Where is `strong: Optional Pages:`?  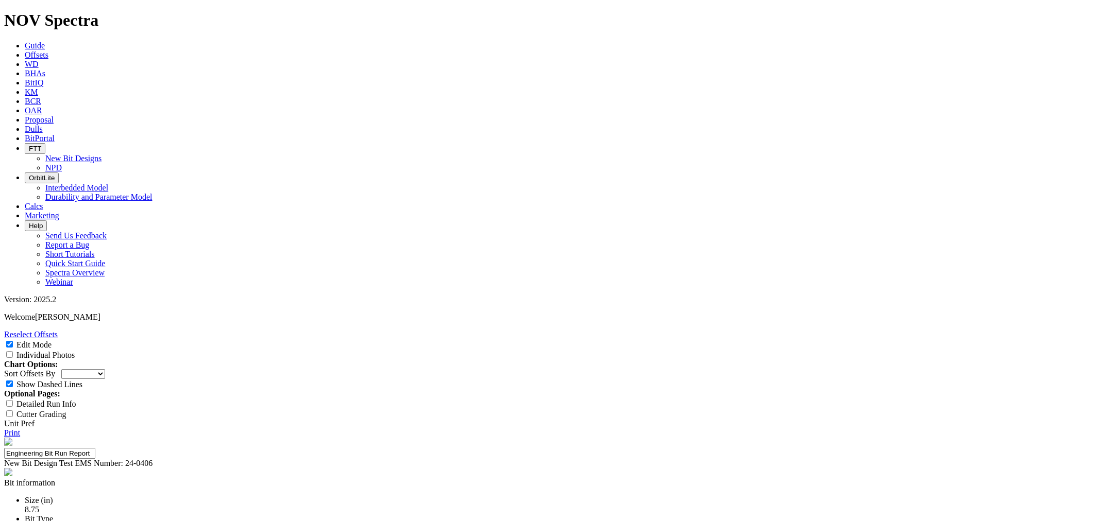 strong: Optional Pages: is located at coordinates (32, 394).